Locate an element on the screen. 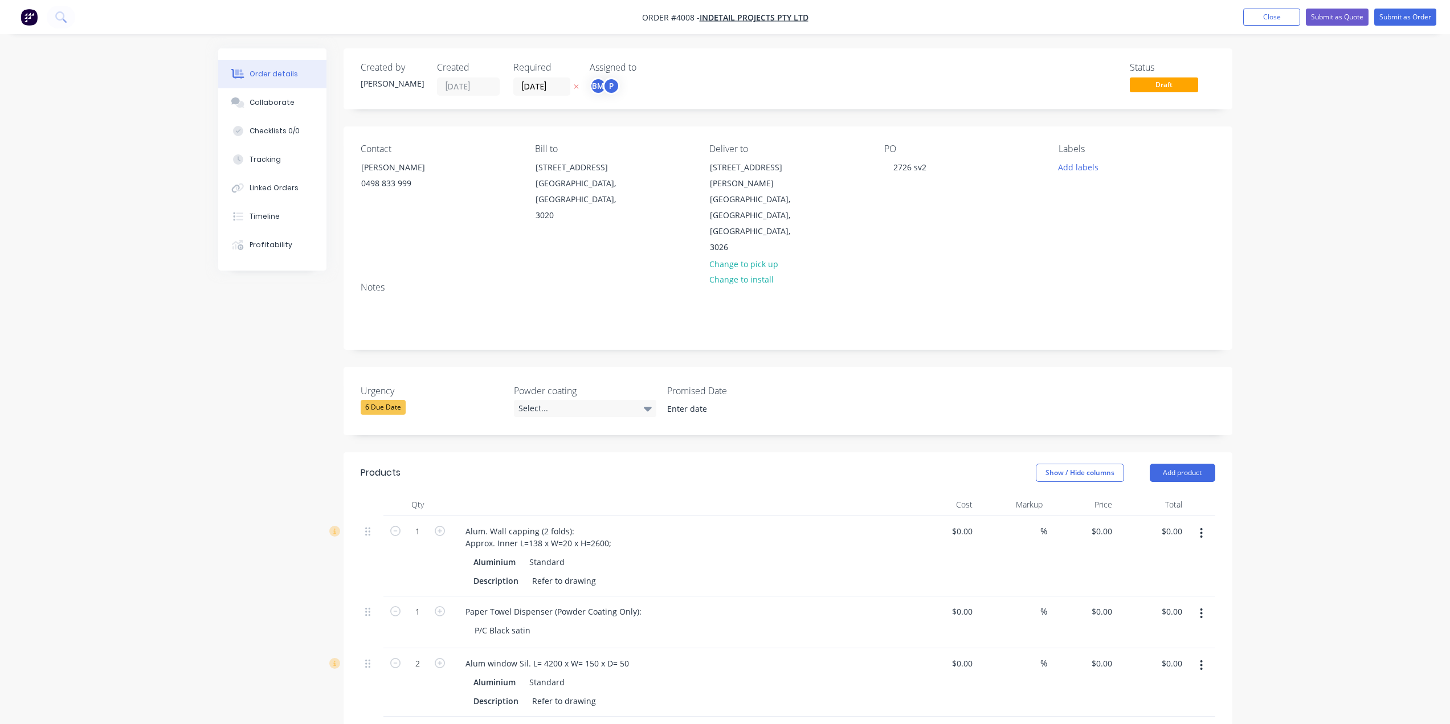 The width and height of the screenshot is (1450, 724). div: Alum. Wall capping (2 folds): Approx. Inner L=138 x W=20 x H=2600; is located at coordinates (538, 537).